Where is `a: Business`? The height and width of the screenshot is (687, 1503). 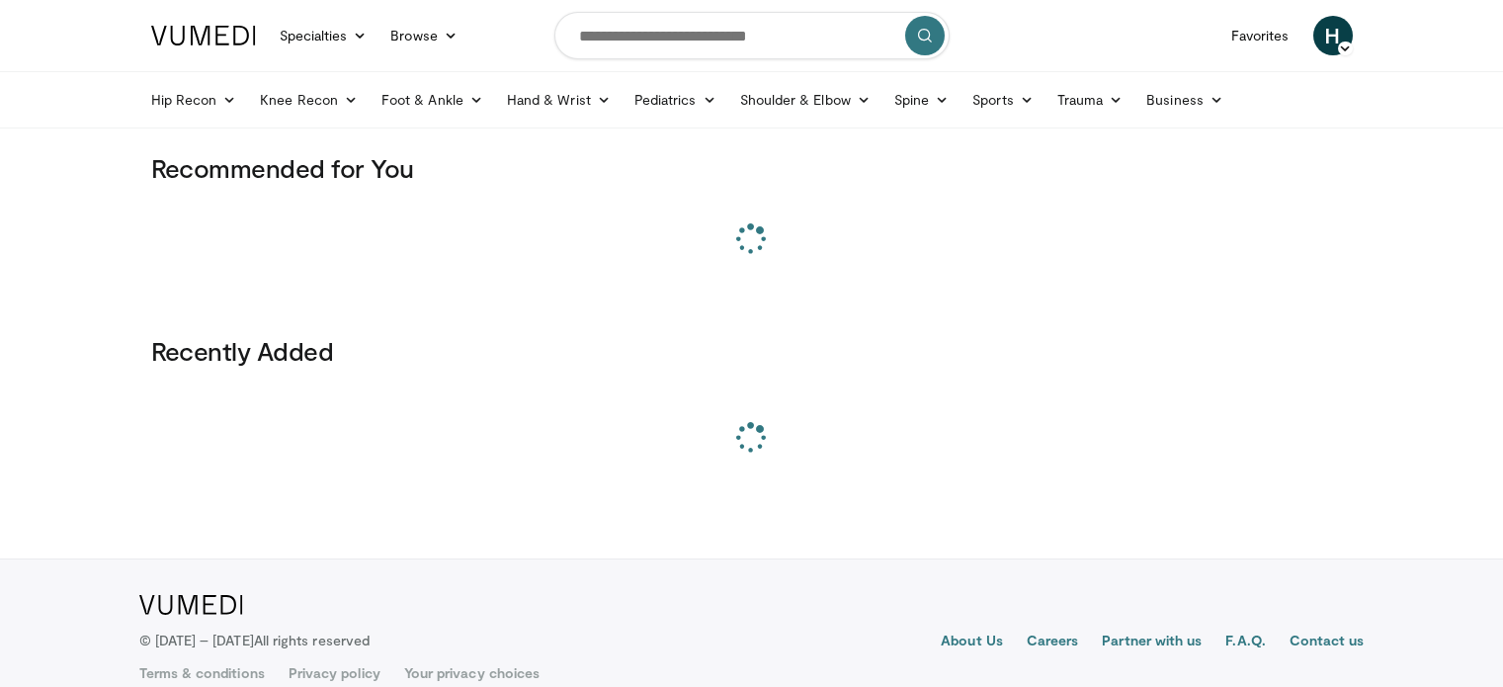
a: Business is located at coordinates (1185, 100).